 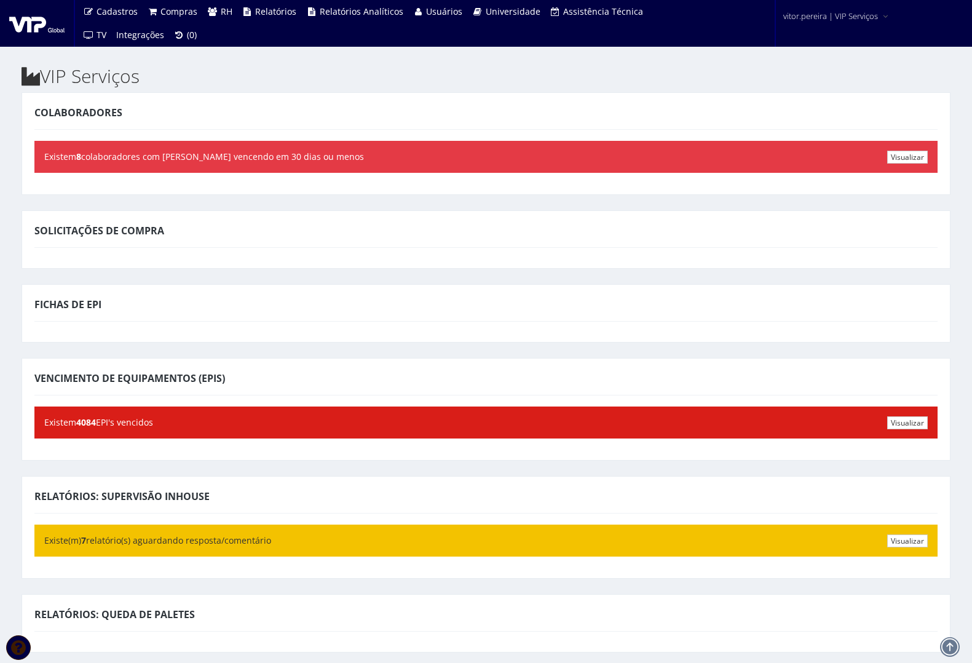 What do you see at coordinates (78, 112) in the screenshot?
I see `span: Colaboradores` at bounding box center [78, 112].